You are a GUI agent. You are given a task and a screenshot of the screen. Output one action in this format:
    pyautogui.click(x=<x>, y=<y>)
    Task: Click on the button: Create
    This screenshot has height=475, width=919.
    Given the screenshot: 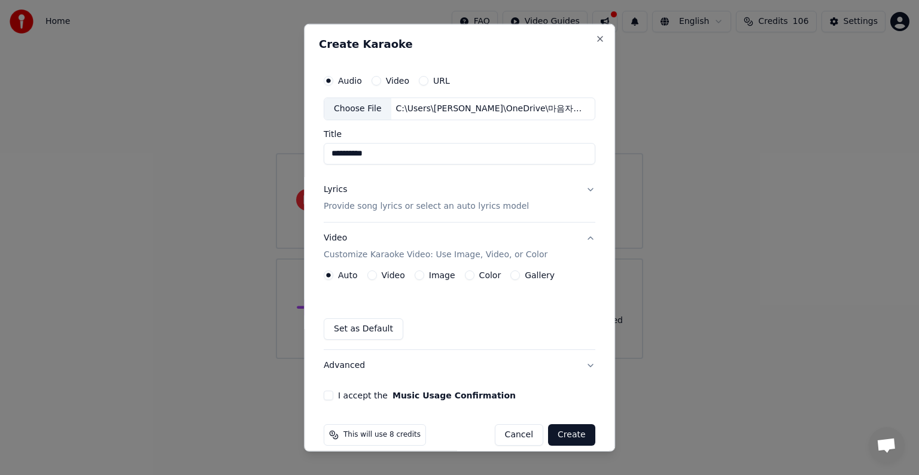 What is the action you would take?
    pyautogui.click(x=571, y=435)
    